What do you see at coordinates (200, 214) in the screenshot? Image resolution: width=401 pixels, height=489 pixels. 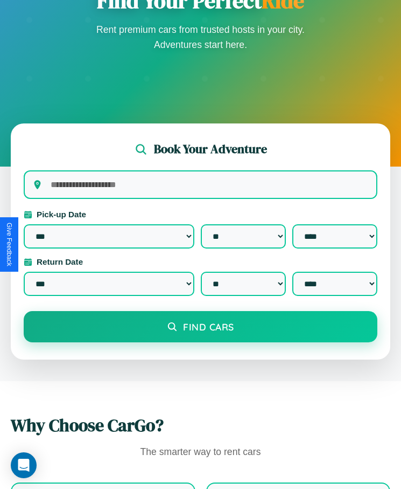 I see `label: Pick-up Date` at bounding box center [200, 214].